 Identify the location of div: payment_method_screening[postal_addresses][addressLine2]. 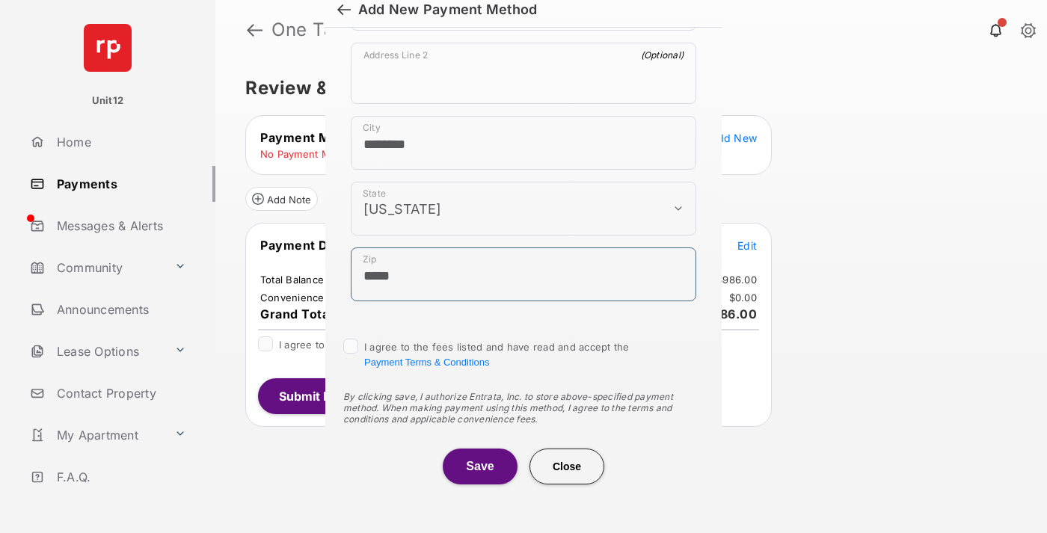
(523, 73).